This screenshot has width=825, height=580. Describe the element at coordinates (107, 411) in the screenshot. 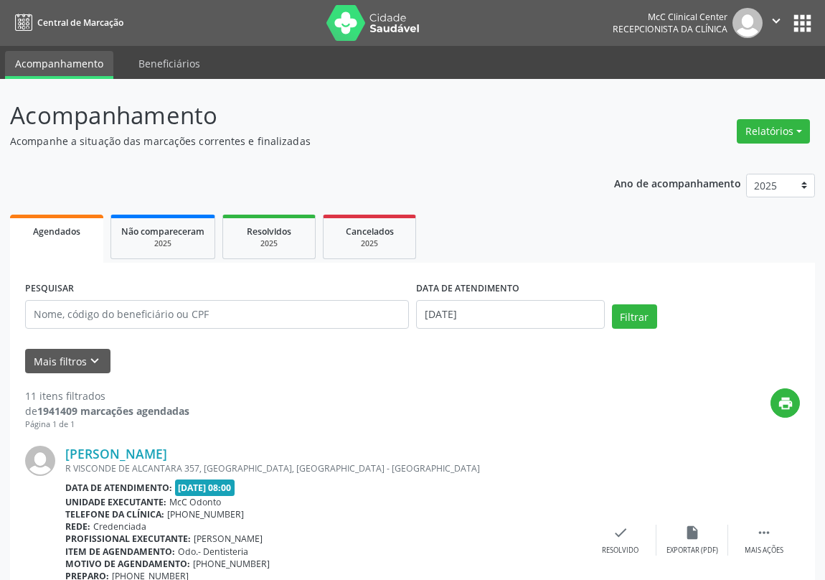

I see `div: de` at that location.